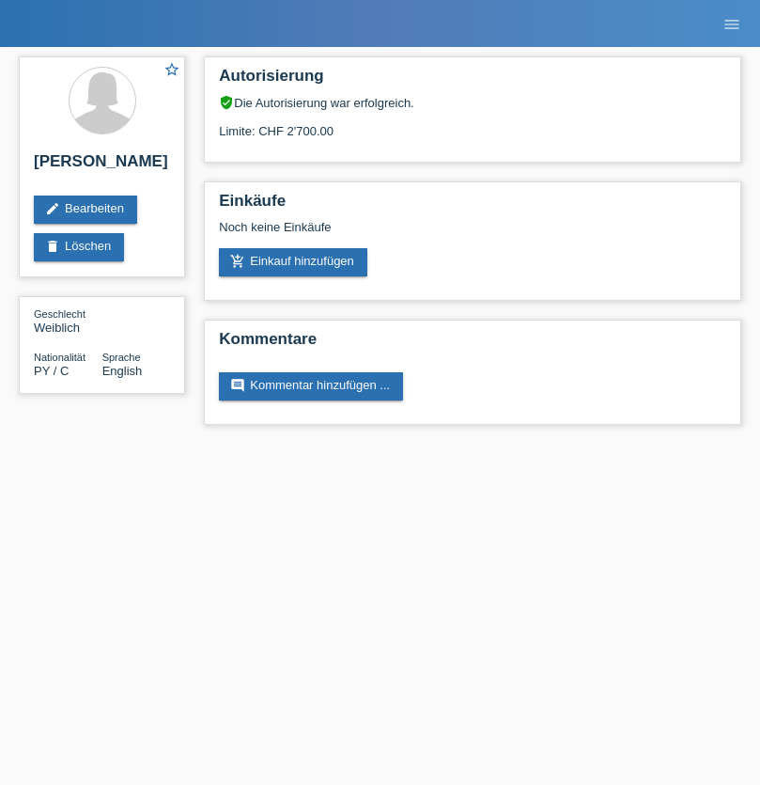 The height and width of the screenshot is (785, 760). I want to click on div: Noch keine Einkäufe, so click(473, 234).